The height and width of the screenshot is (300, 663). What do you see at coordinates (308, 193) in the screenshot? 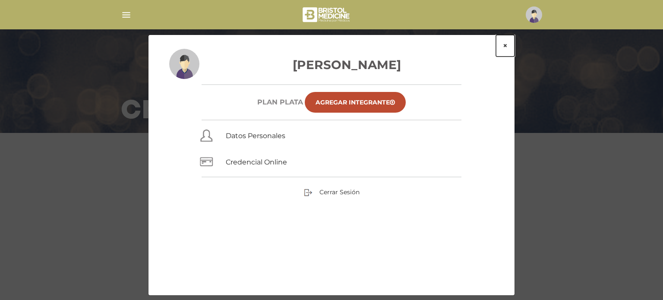
I see `img: sign-out.png` at bounding box center [308, 193].